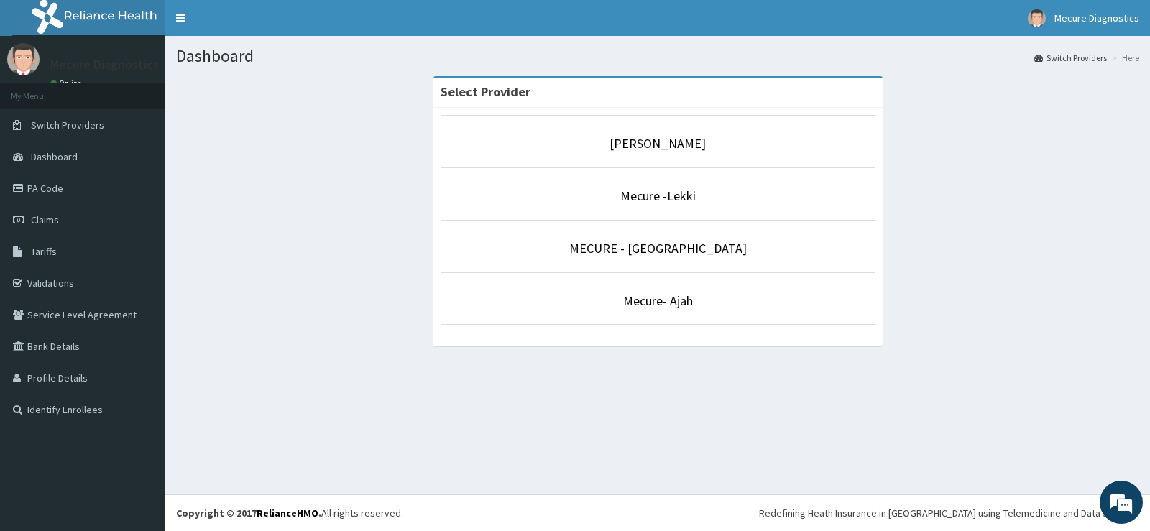  I want to click on footer: All rights reserved., so click(658, 513).